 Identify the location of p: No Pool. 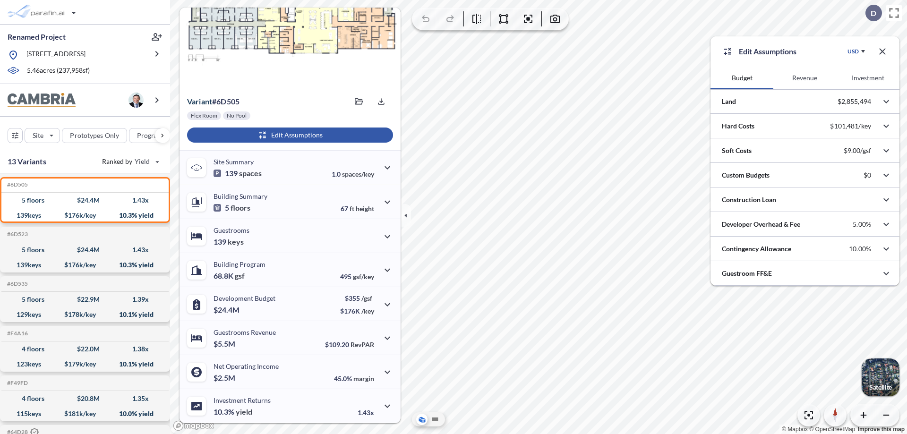
(237, 116).